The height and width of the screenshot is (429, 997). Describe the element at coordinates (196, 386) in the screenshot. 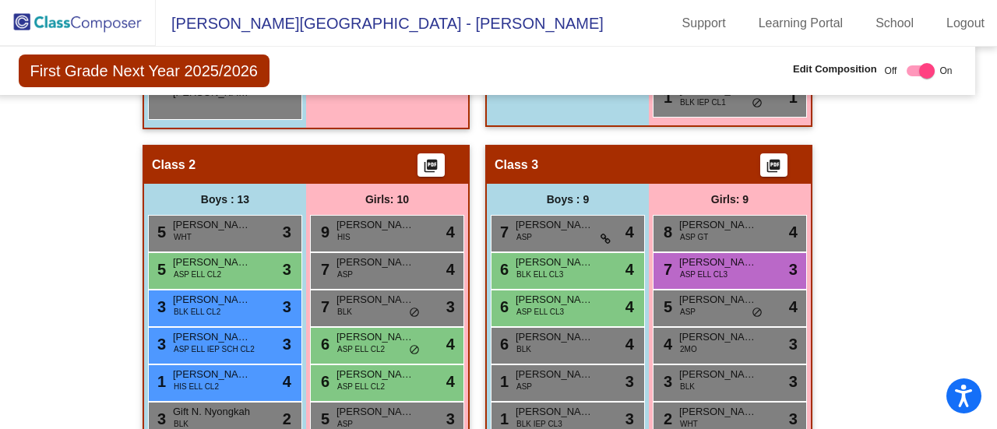

I see `span: HIS ELL CL2` at that location.